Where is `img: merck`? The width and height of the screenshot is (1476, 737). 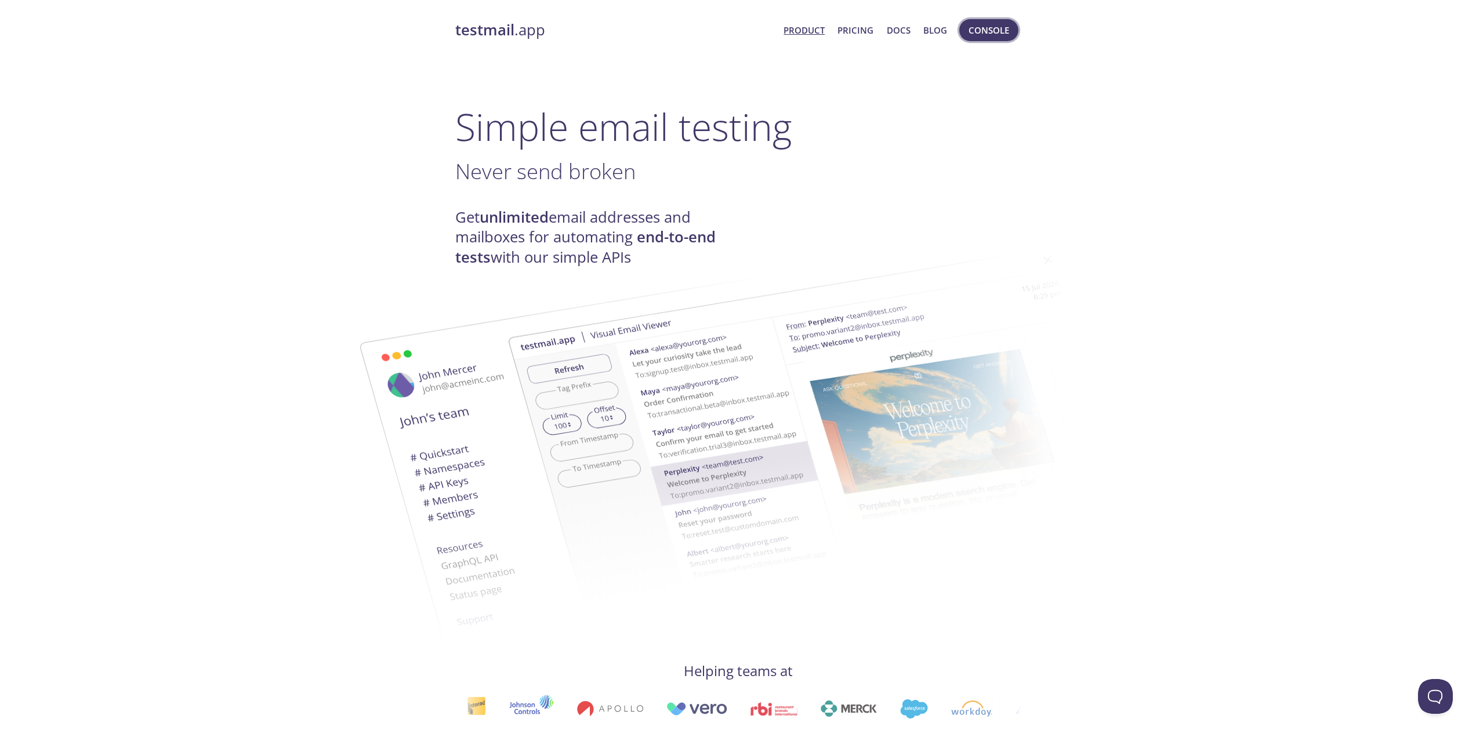
img: merck is located at coordinates (846, 709).